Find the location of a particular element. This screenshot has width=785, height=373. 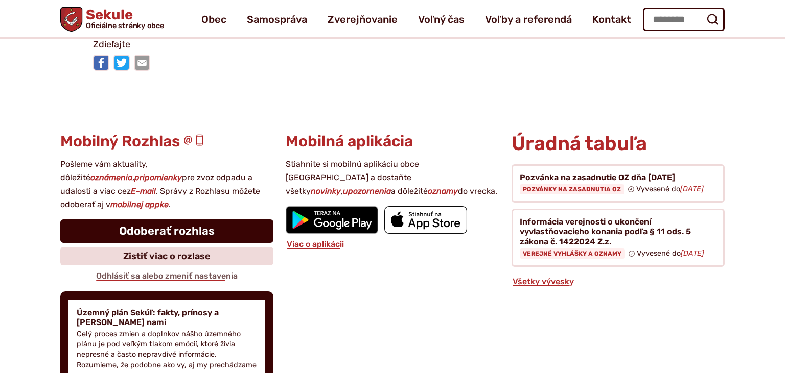

a: Logo Sekule, prejsť na domovskú stránku. is located at coordinates (112, 19).